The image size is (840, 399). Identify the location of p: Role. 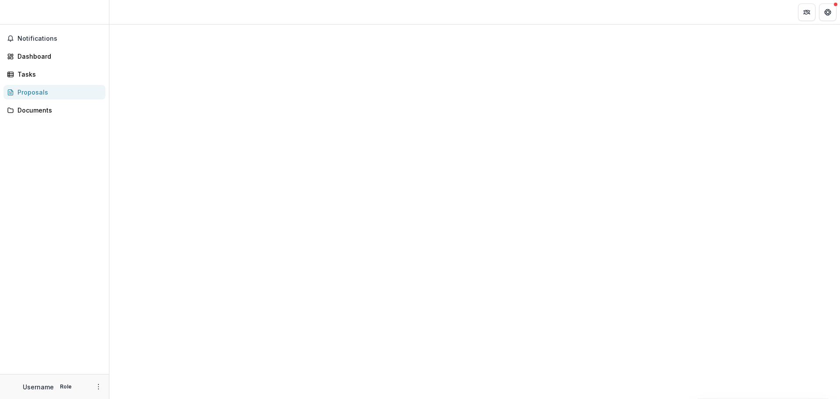
(66, 387).